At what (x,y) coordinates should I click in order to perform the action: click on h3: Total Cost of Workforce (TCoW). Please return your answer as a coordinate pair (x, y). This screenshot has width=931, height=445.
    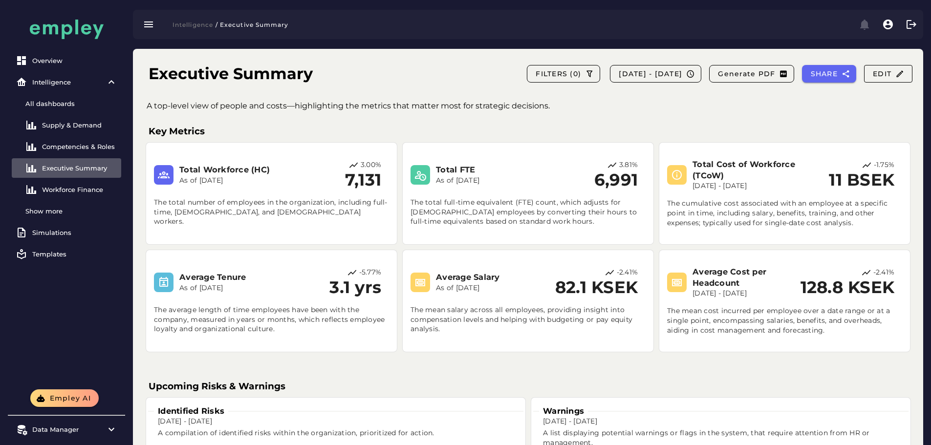
    Looking at the image, I should click on (751, 170).